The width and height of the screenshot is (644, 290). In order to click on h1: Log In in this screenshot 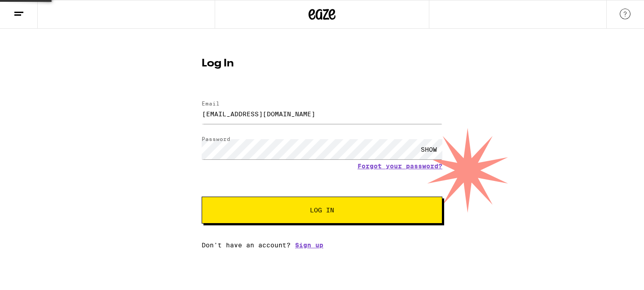, I will do `click(322, 64)`.